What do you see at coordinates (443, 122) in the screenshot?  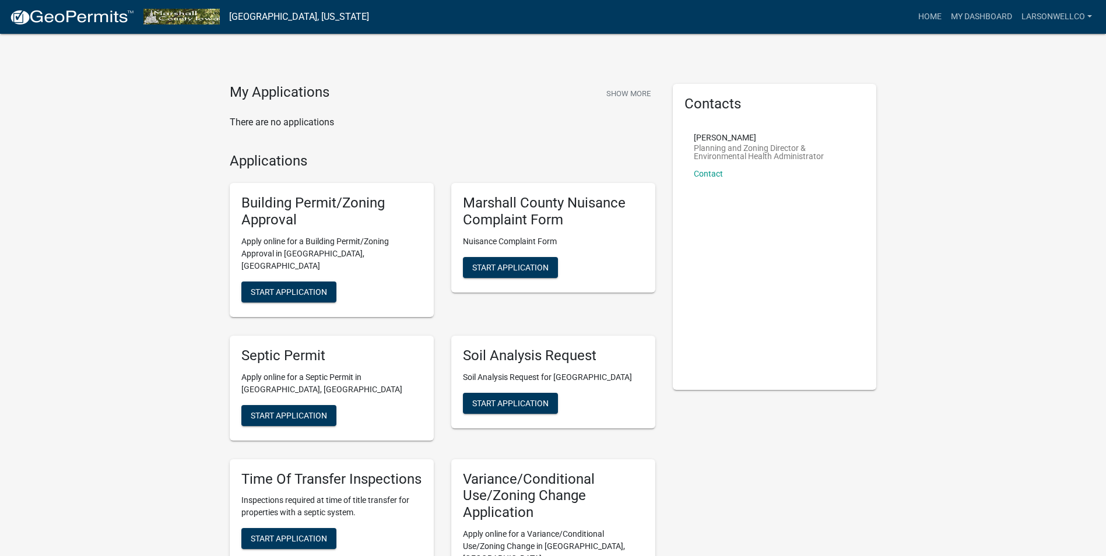 I see `p: There are no applications` at bounding box center [443, 122].